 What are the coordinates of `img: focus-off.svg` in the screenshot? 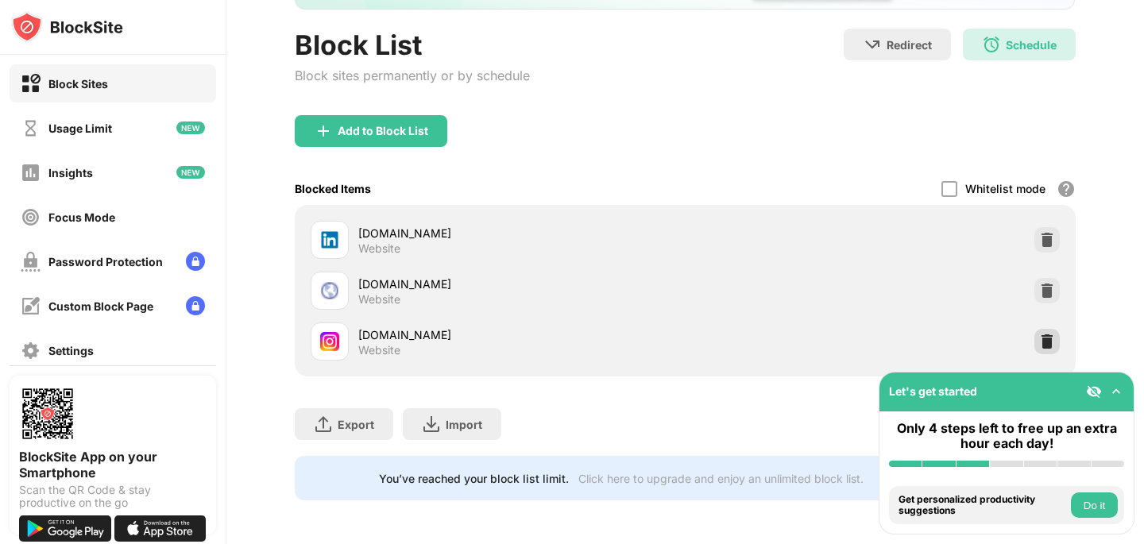 It's located at (30, 217).